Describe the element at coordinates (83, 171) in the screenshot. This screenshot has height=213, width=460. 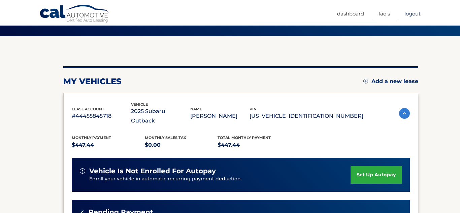
I see `img: alert-white.svg` at that location.